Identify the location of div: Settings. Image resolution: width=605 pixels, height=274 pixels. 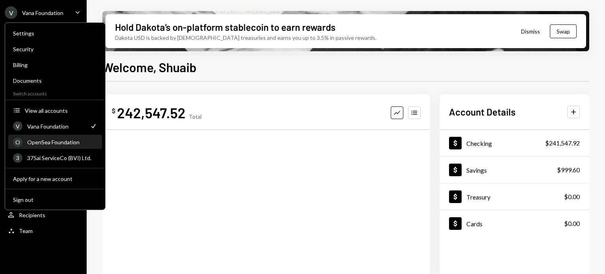
(55, 33).